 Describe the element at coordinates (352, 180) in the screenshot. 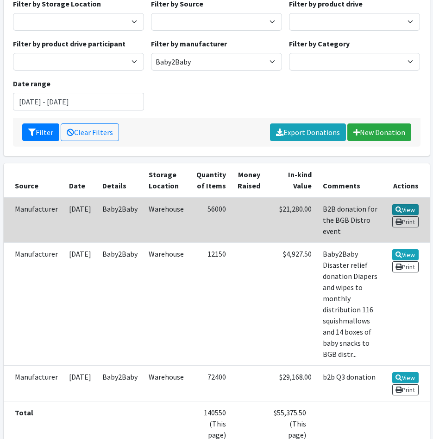

I see `th: Comments` at that location.